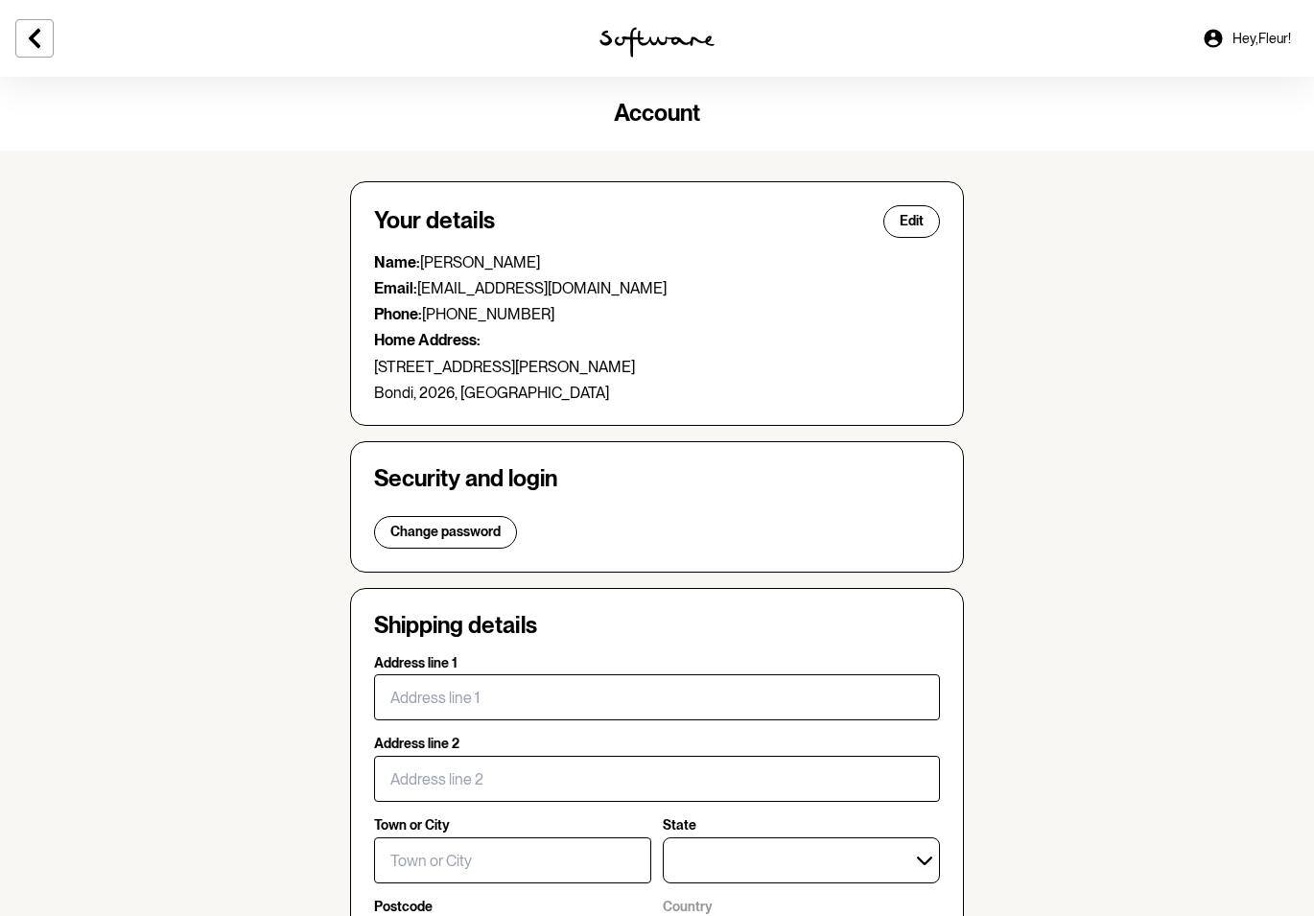 The width and height of the screenshot is (1314, 916). I want to click on button: Change password, so click(445, 532).